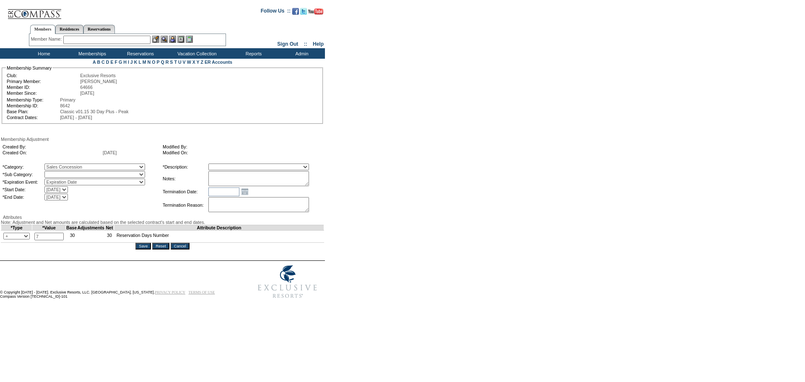 Image resolution: width=805 pixels, height=382 pixels. What do you see at coordinates (162, 222) in the screenshot?
I see `div: Note: Adjustment and Net amounts are calculated based on the selected contract's start and end da...` at bounding box center [162, 222].